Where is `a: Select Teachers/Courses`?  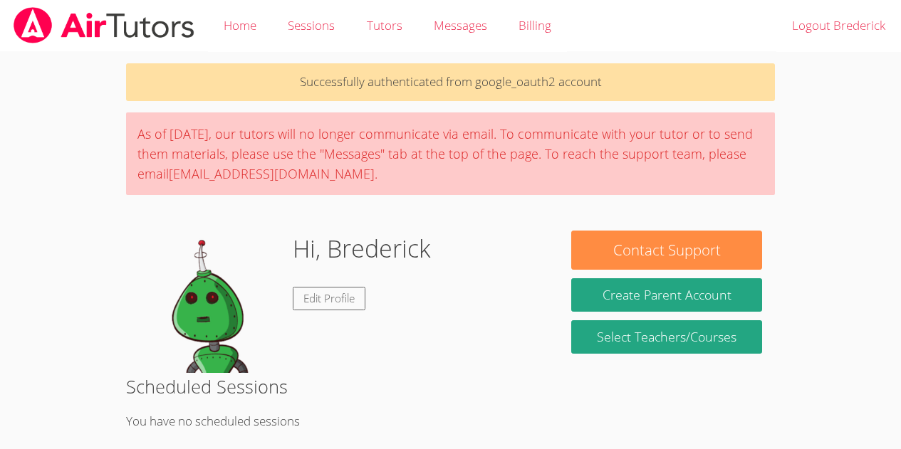 a: Select Teachers/Courses is located at coordinates (666, 337).